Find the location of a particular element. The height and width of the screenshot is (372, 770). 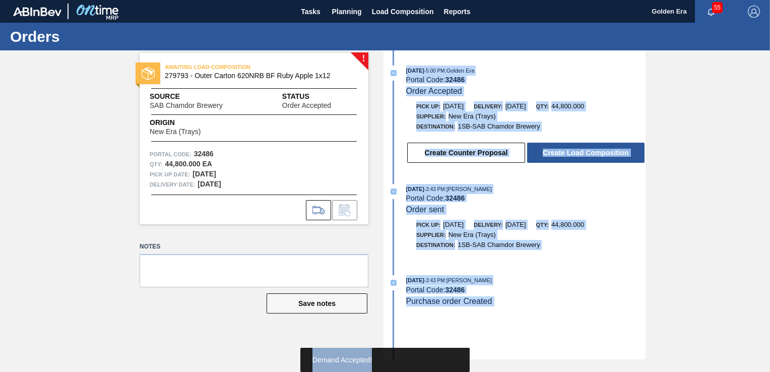

span: Demand Accepted! is located at coordinates (342, 360).